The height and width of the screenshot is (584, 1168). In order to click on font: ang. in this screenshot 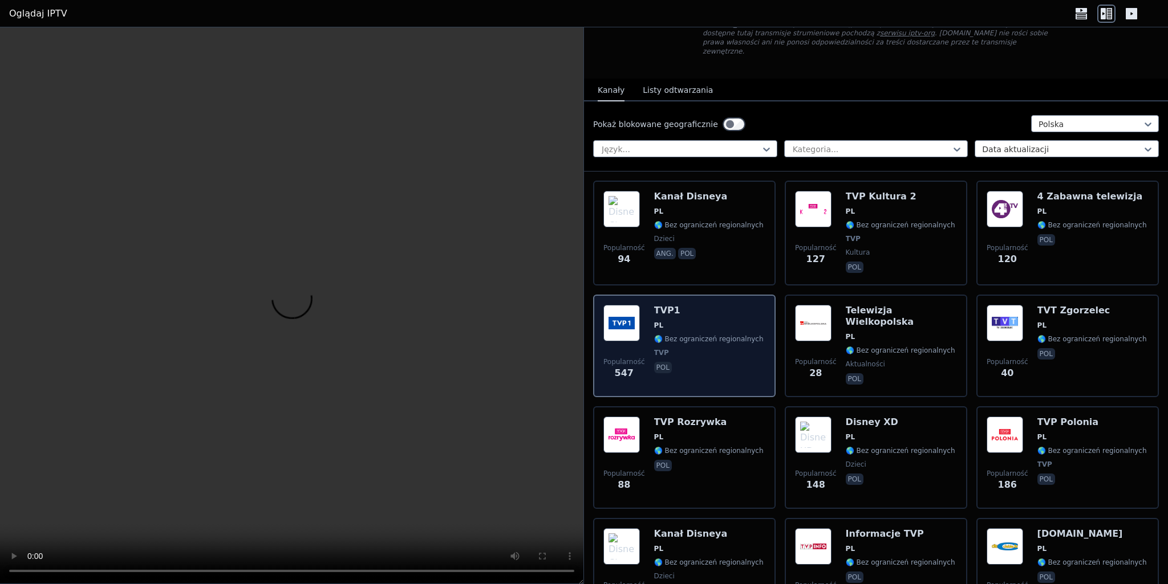, I will do `click(665, 254)`.